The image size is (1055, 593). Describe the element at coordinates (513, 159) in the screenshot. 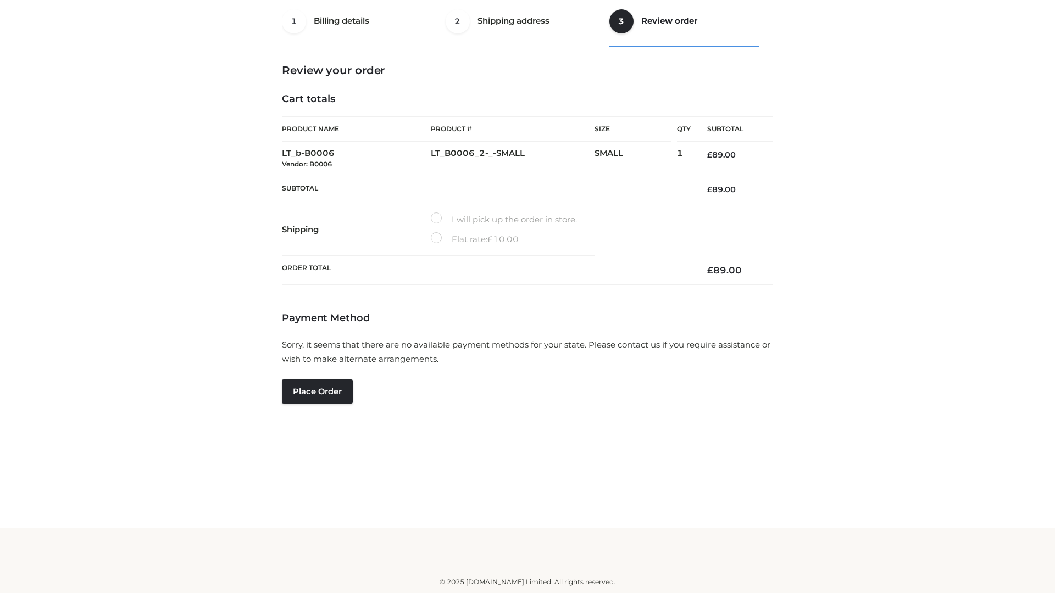

I see `td: LT_B0006_2-_-SMALL` at that location.